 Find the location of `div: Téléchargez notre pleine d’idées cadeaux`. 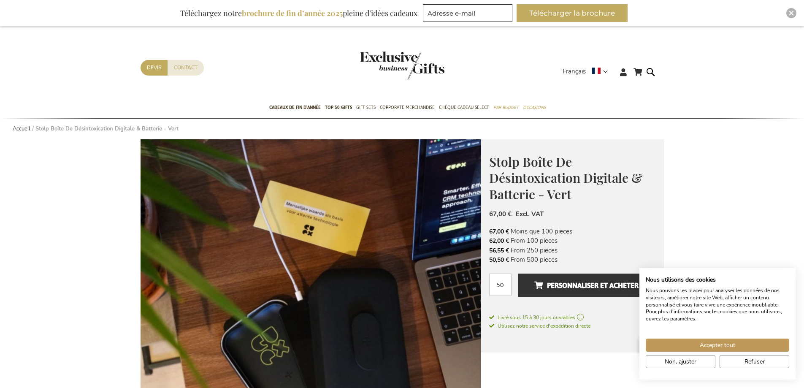

div: Téléchargez notre pleine d’idées cadeaux is located at coordinates (299, 13).